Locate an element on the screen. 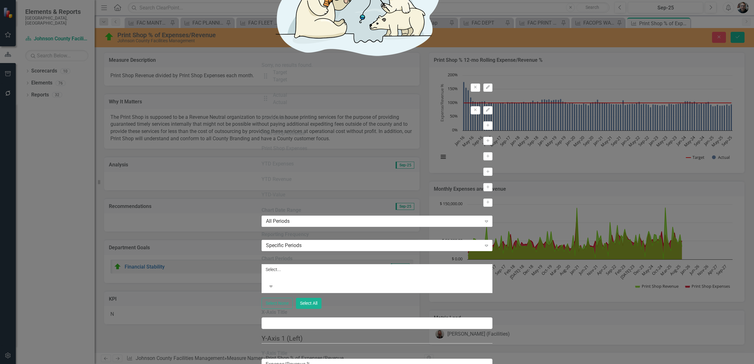 The height and width of the screenshot is (364, 754). div: Sorry, no results found. is located at coordinates (377, 65).